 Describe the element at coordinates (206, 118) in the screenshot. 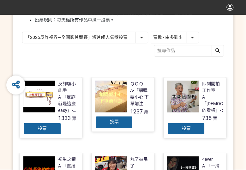

I see `span: 736` at that location.